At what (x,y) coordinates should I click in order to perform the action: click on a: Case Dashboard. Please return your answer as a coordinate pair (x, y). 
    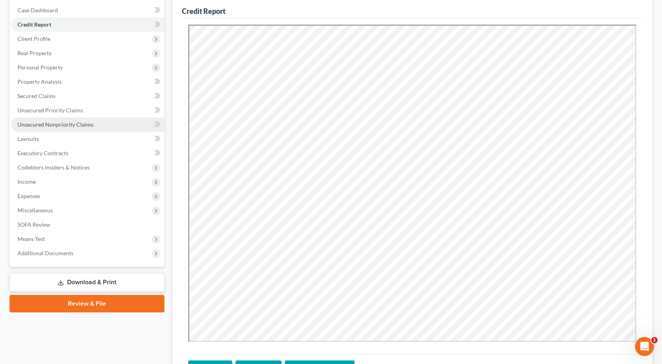
    Looking at the image, I should click on (88, 10).